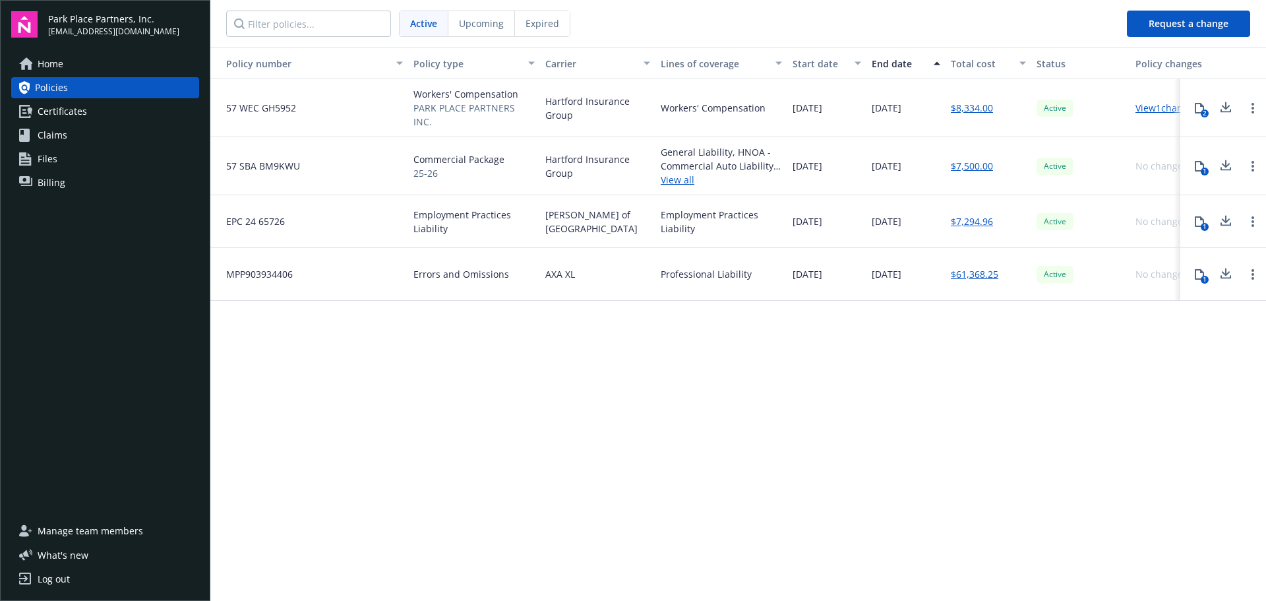 Image resolution: width=1266 pixels, height=601 pixels. Describe the element at coordinates (1205, 113) in the screenshot. I see `div: 2` at that location.